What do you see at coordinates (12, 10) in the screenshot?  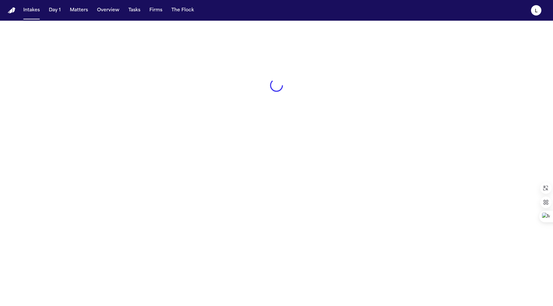 I see `img: Finch Logo` at bounding box center [12, 10].